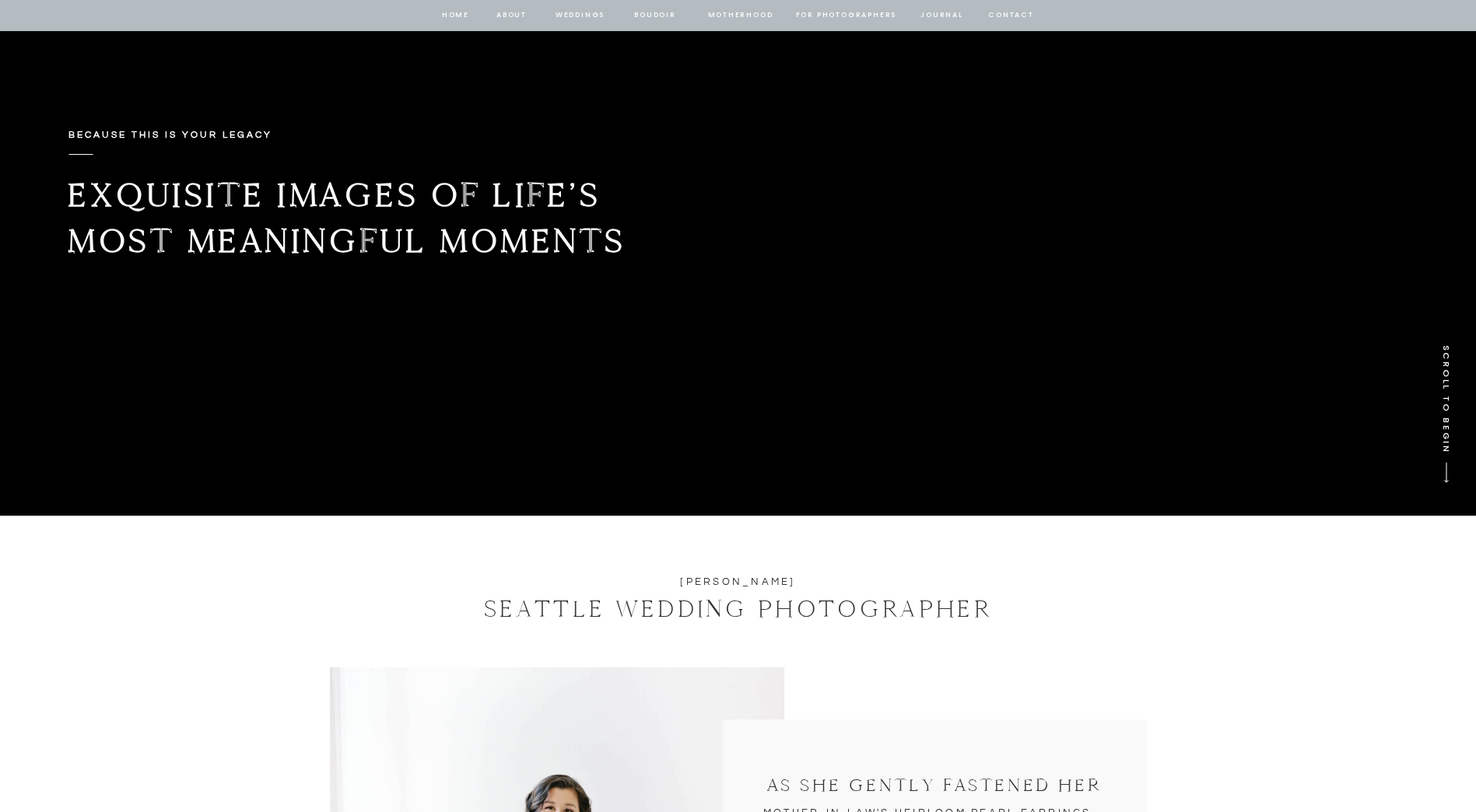 This screenshot has height=812, width=1476. What do you see at coordinates (740, 15) in the screenshot?
I see `a: Motherhood` at bounding box center [740, 15].